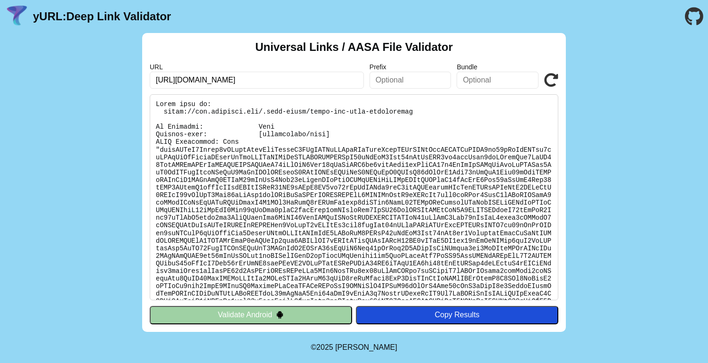 The width and height of the screenshot is (708, 363). I want to click on img: yURL Logo, so click(17, 16).